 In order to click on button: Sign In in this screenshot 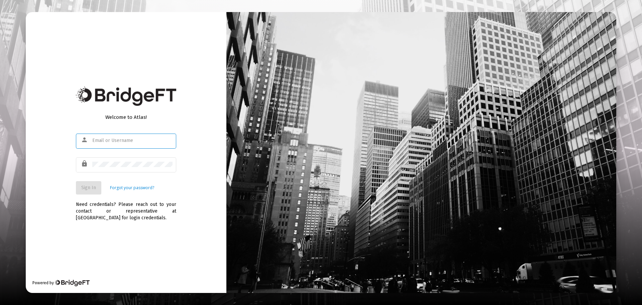, I will do `click(89, 188)`.